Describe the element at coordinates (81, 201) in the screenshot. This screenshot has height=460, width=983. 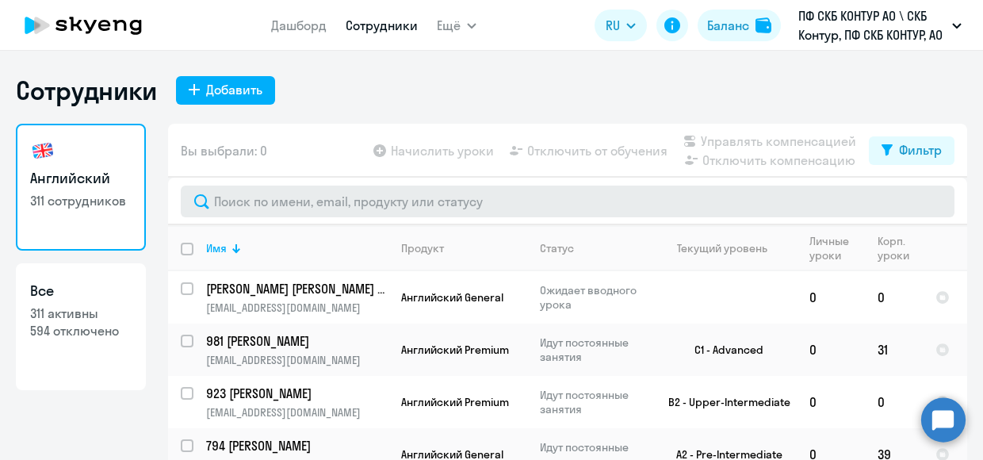
I see `p: 311 сотрудников` at that location.